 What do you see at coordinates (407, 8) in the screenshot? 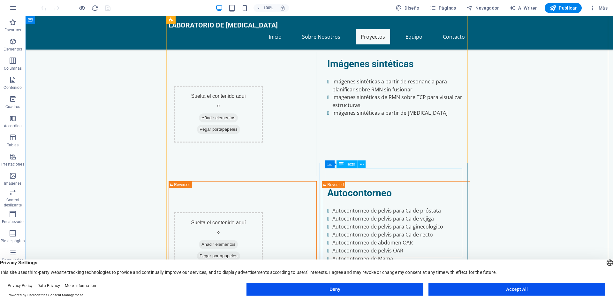
I see `span: Diseño` at bounding box center [407, 8].